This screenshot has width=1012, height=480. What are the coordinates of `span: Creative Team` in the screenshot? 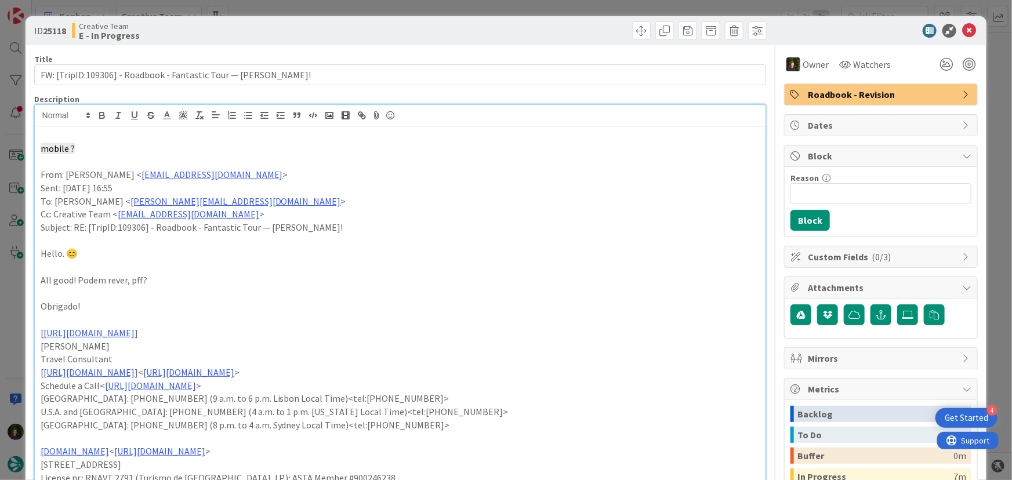 It's located at (109, 26).